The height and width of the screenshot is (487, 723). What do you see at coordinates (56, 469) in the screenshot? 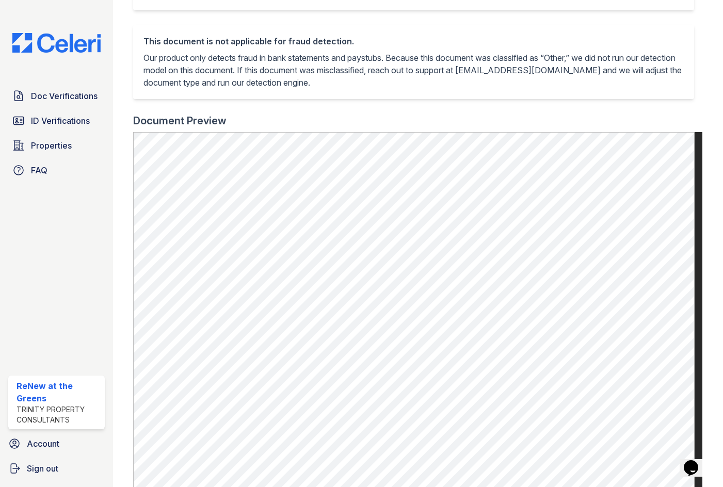
I see `button: Sign out` at bounding box center [56, 469].